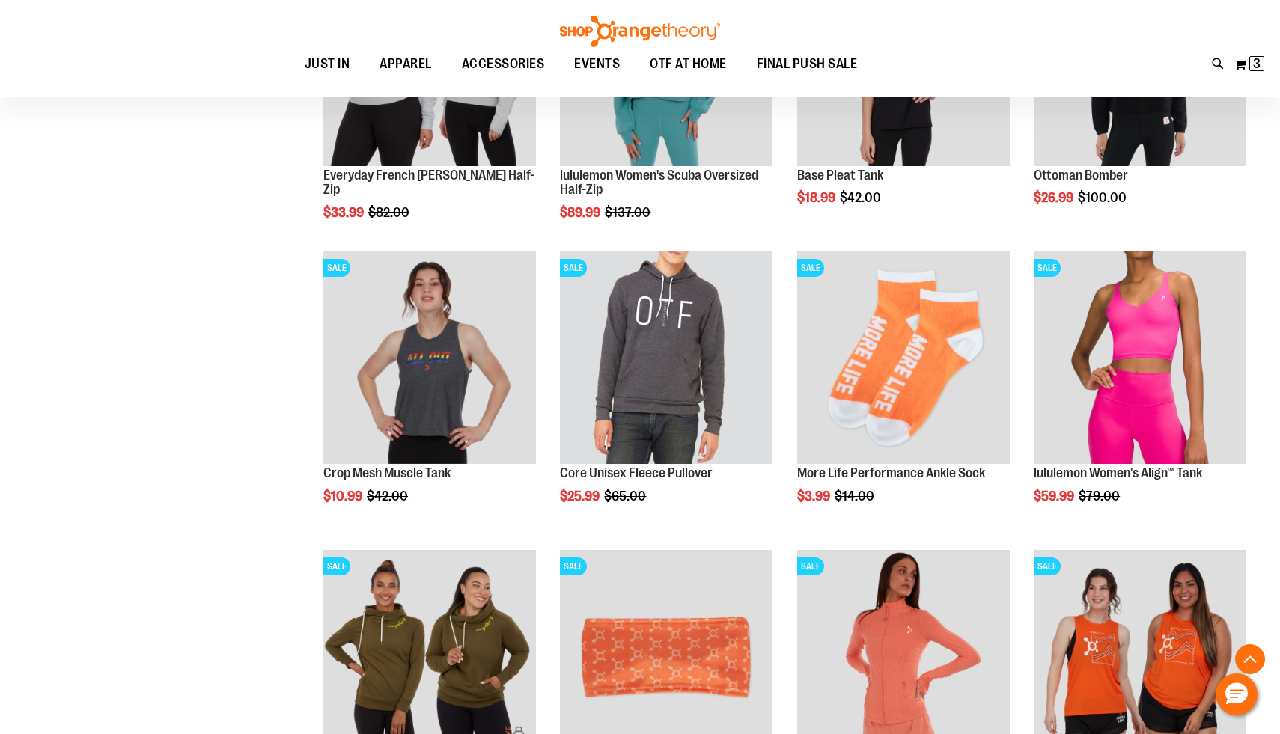 The height and width of the screenshot is (734, 1280). Describe the element at coordinates (856, 496) in the screenshot. I see `span: $14.00` at that location.